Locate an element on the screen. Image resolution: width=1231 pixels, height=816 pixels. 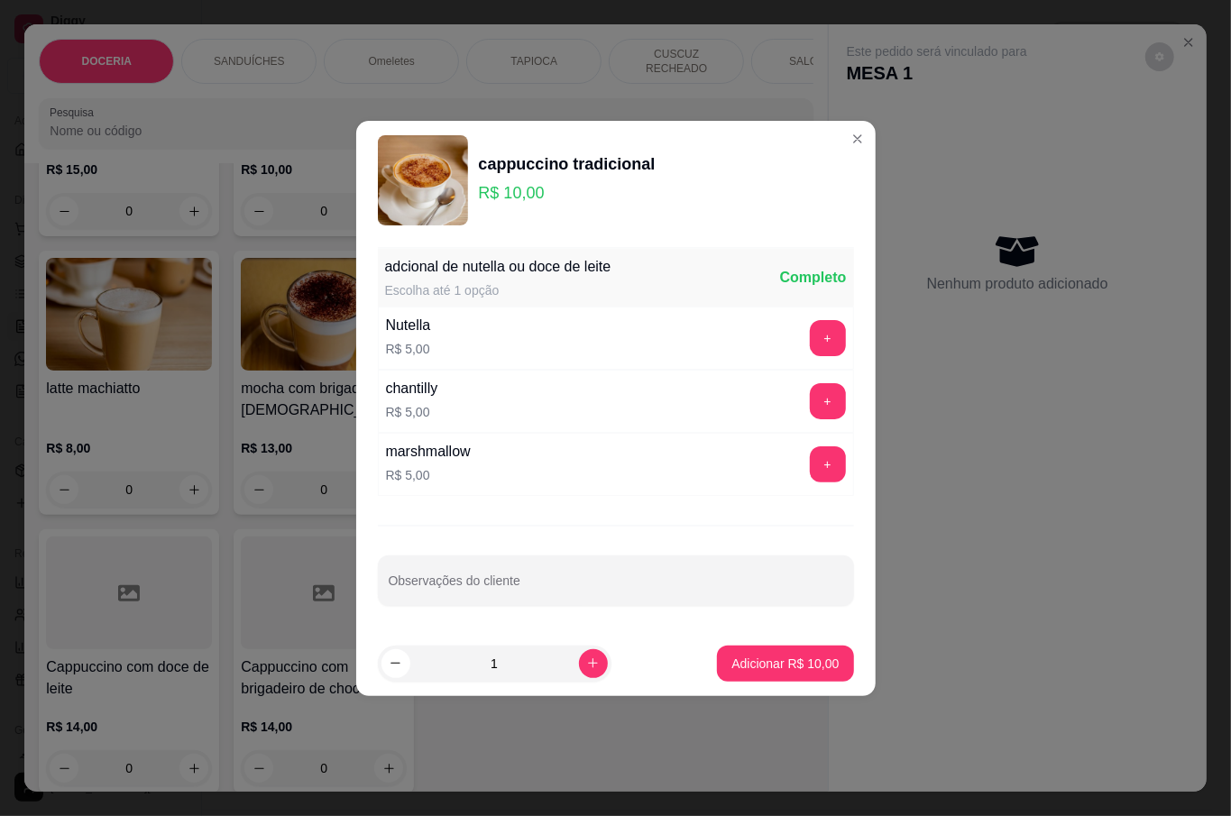
div: Nutella is located at coordinates (409, 326).